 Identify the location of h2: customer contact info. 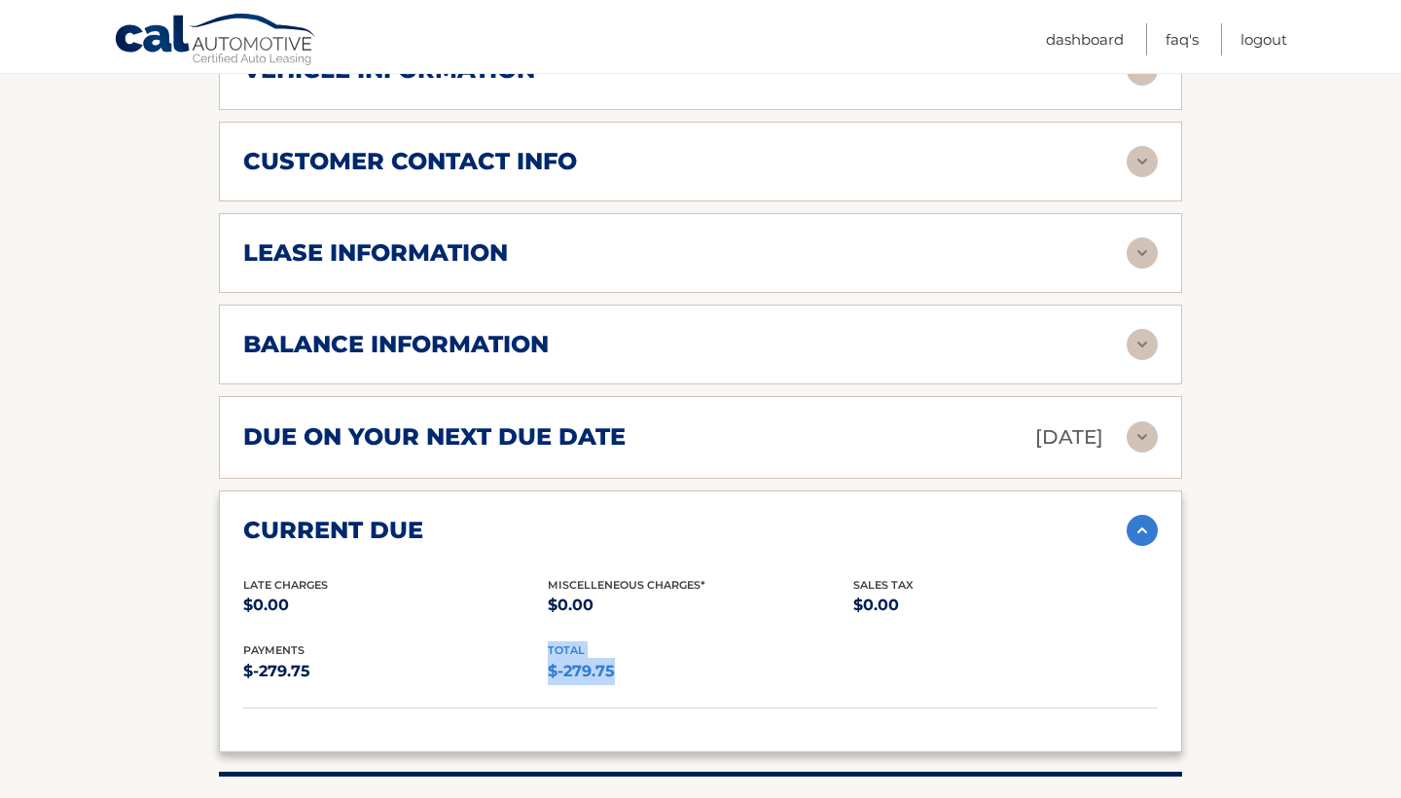
(410, 161).